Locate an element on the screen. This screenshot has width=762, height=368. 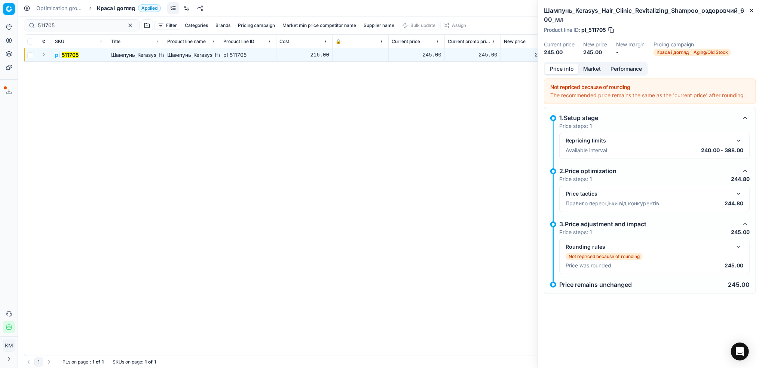
nav: breadcrumb is located at coordinates (98, 8).